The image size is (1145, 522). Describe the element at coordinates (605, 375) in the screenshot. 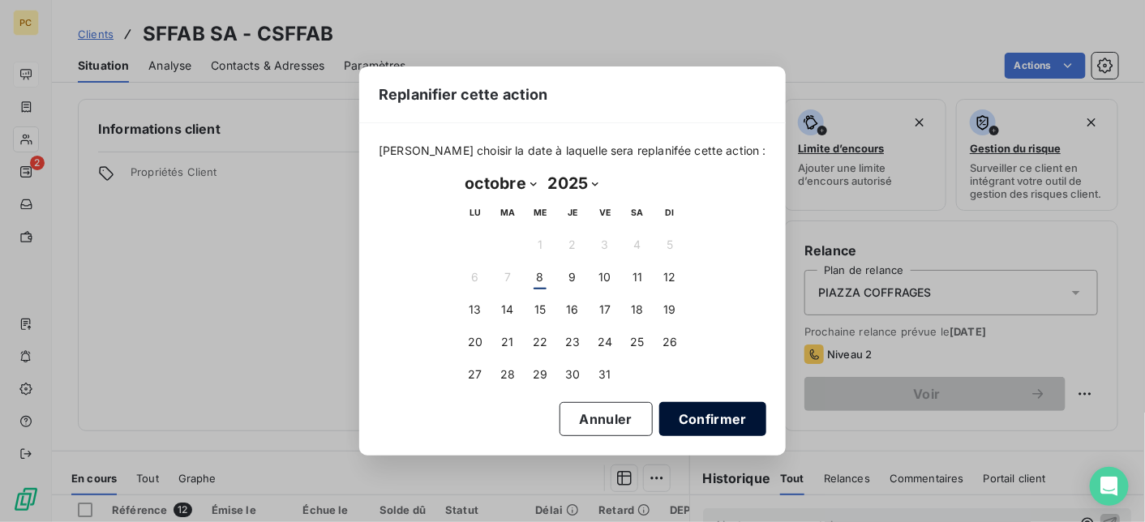

I see `button: 31` at that location.